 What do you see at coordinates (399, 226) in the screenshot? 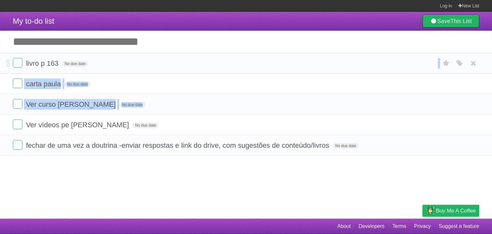
I see `a: Terms` at bounding box center [399, 226].